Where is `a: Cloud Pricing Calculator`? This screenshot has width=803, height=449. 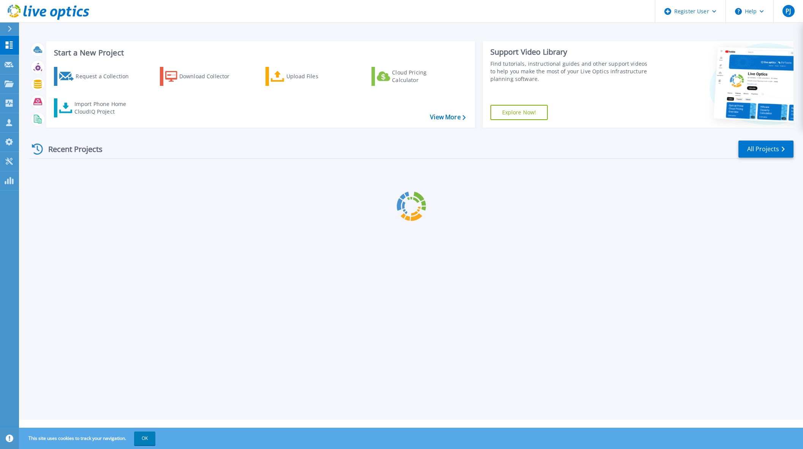 a: Cloud Pricing Calculator is located at coordinates (414, 76).